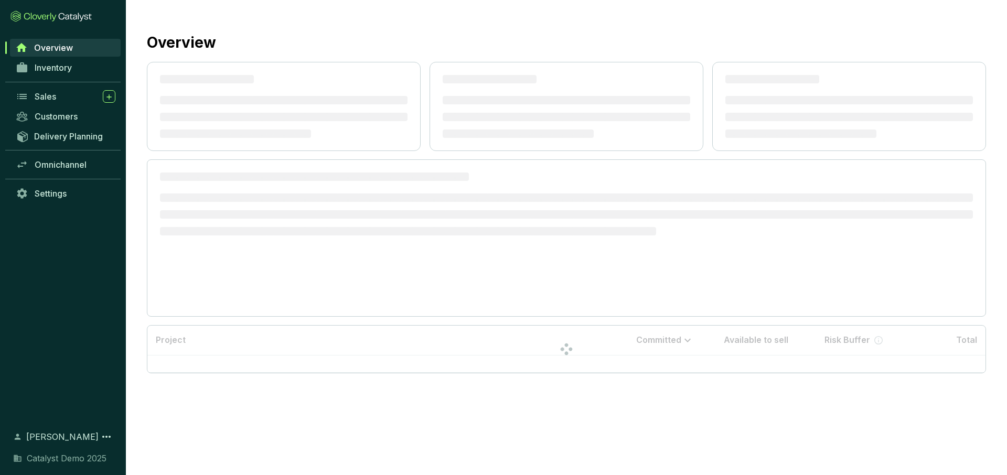 The height and width of the screenshot is (475, 1007). Describe the element at coordinates (66, 96) in the screenshot. I see `a: Sales` at that location.